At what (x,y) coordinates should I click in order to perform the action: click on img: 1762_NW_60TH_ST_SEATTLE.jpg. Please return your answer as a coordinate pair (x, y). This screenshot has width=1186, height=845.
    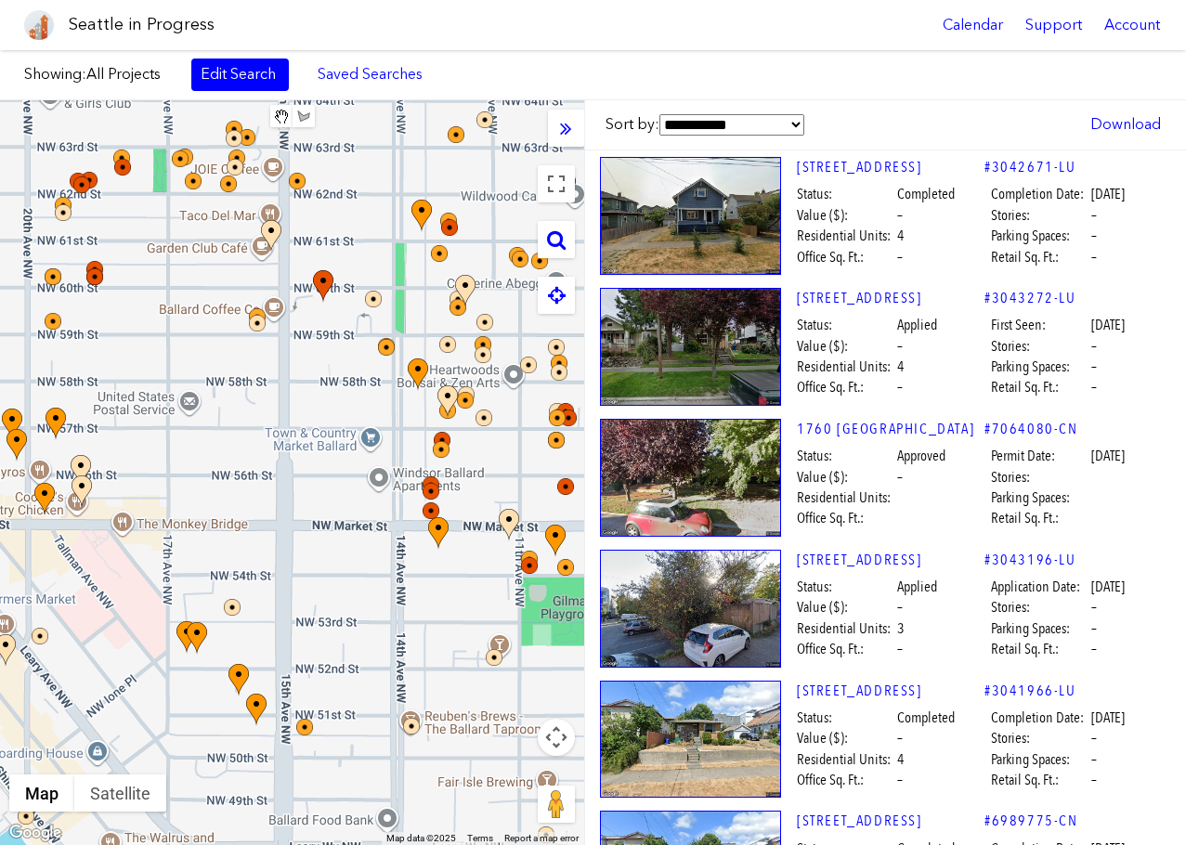
    Looking at the image, I should click on (690, 346).